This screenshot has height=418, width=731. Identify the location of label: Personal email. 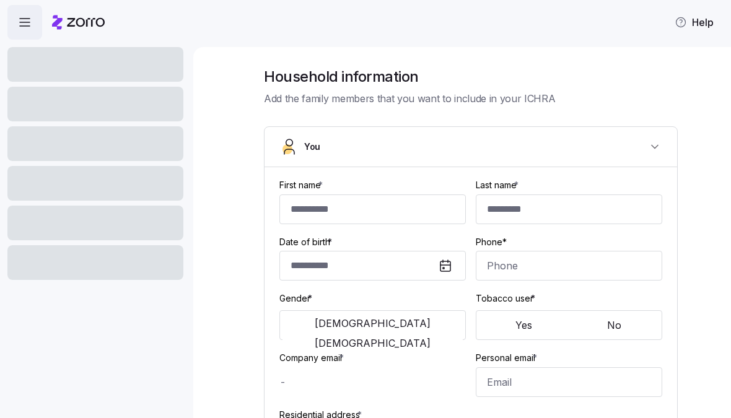
(507, 358).